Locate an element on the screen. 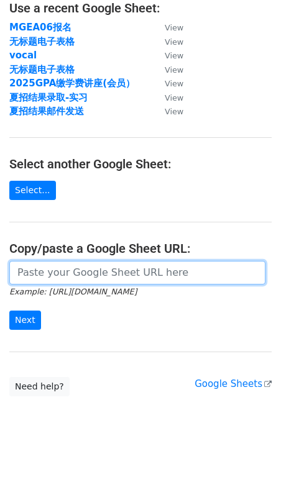  input: Next is located at coordinates (25, 320).